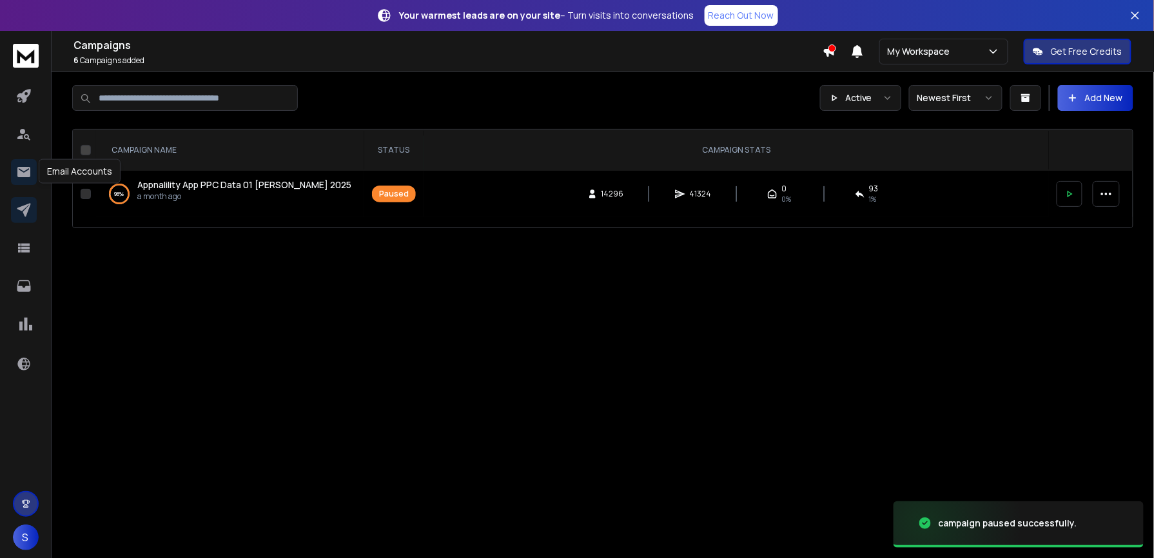 The height and width of the screenshot is (558, 1154). Describe the element at coordinates (76, 60) in the screenshot. I see `span: 6` at that location.